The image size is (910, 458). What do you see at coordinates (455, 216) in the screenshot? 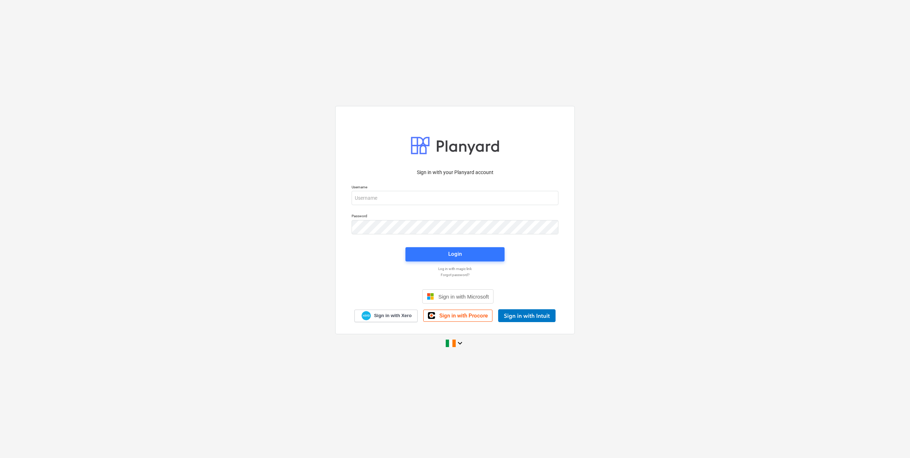
I see `p: Password` at bounding box center [455, 216].